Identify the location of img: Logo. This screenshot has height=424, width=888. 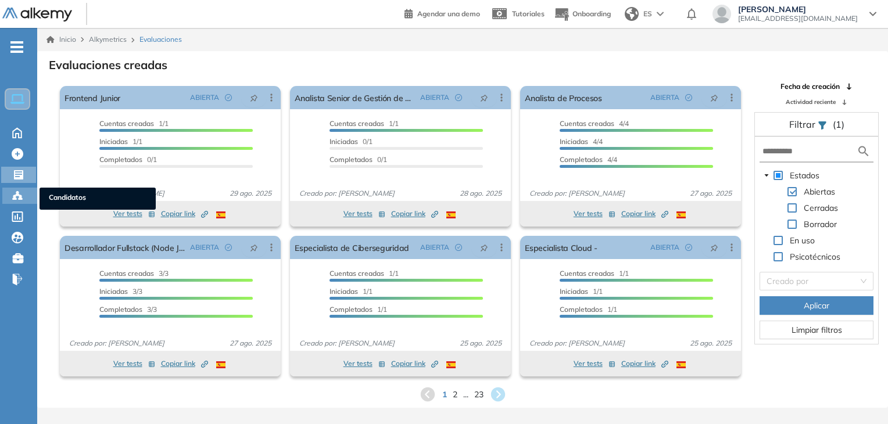
(37, 15).